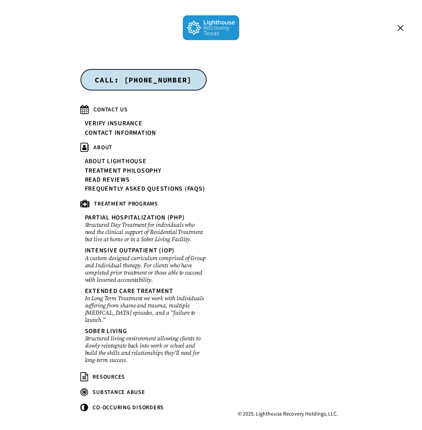 The height and width of the screenshot is (430, 422). Describe the element at coordinates (107, 180) in the screenshot. I see `a: Read Reviews` at that location.